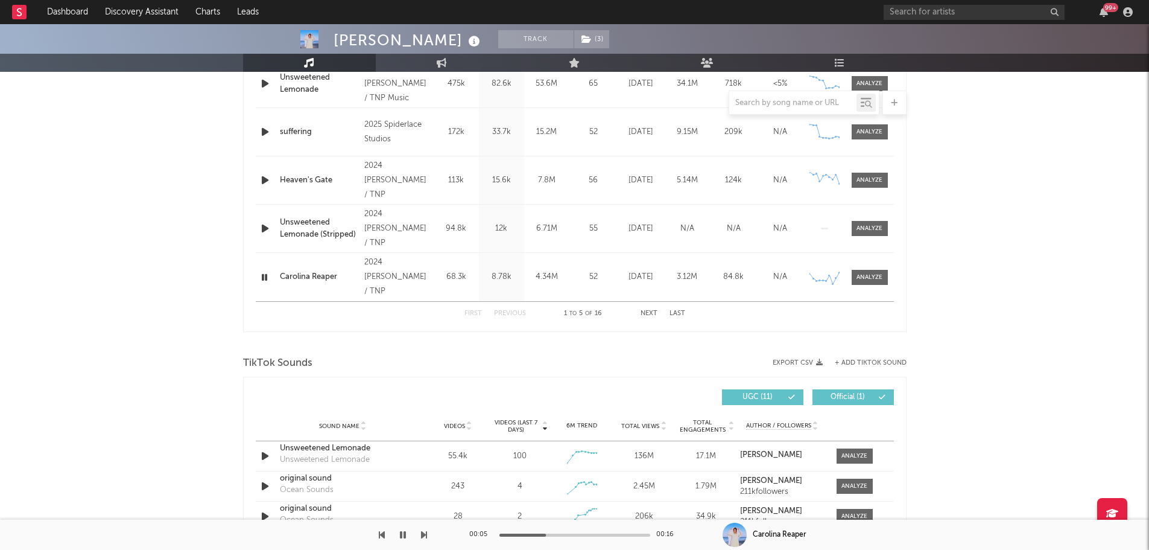 This screenshot has height=550, width=1149. I want to click on span: Total Engagements, so click(702, 426).